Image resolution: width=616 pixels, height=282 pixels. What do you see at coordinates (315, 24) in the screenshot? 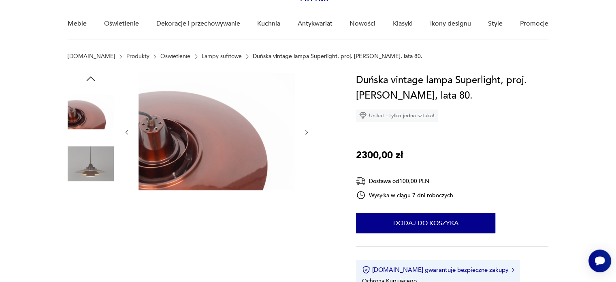
I see `a: Antykwariat` at bounding box center [315, 24].